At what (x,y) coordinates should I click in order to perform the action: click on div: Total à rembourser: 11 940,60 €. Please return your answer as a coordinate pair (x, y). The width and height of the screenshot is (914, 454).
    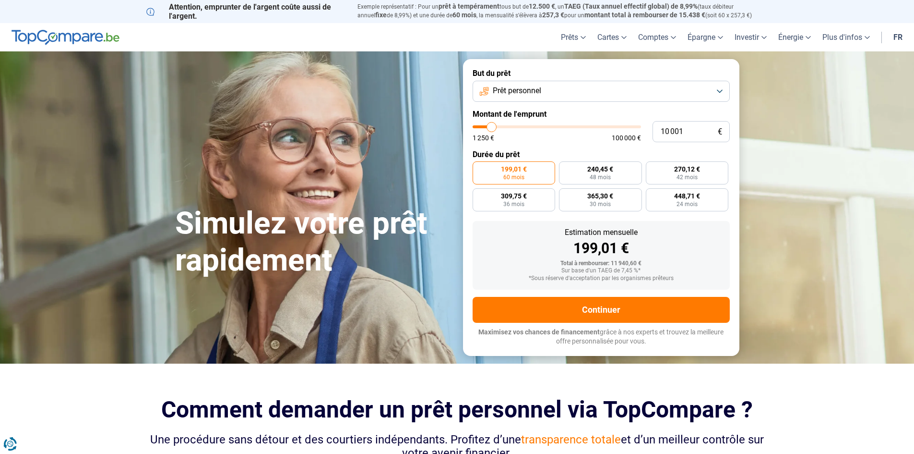
    Looking at the image, I should click on (601, 263).